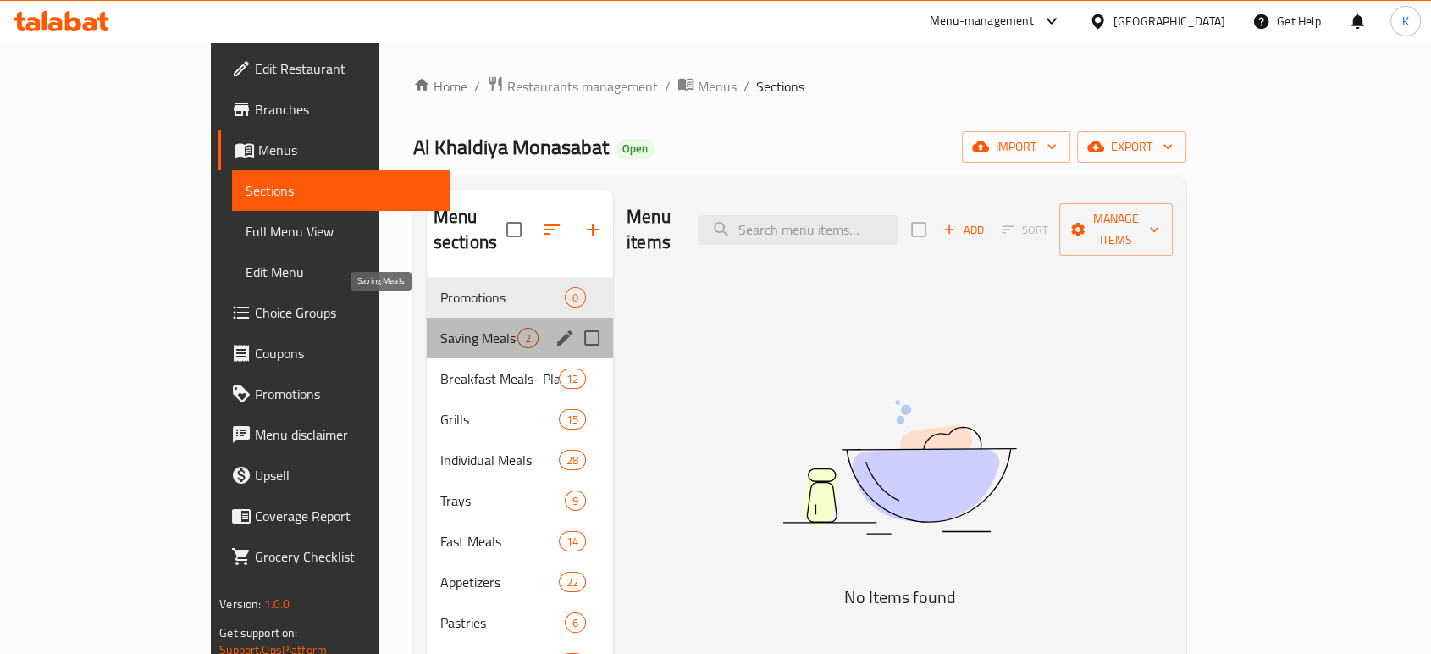  Describe the element at coordinates (500, 582) in the screenshot. I see `span: Appetizers` at that location.